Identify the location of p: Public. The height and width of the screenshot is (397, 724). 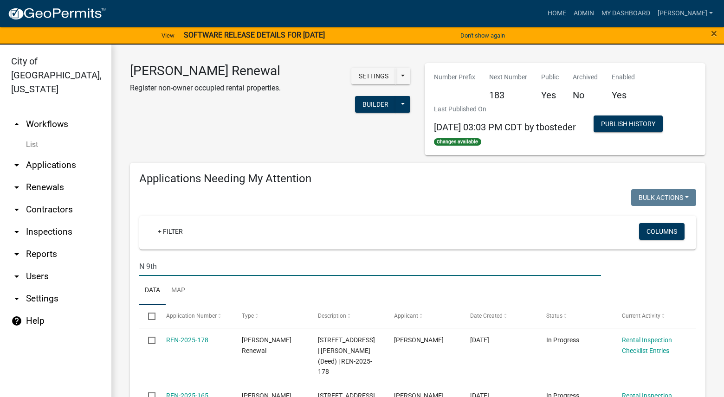
(550, 77).